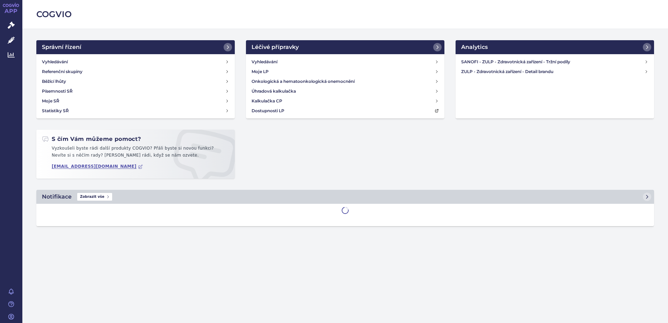 The width and height of the screenshot is (668, 323). I want to click on h2: COGVIO, so click(345, 14).